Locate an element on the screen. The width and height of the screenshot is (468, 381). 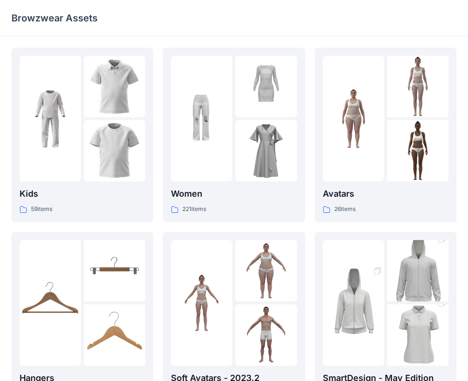
p: Avatars is located at coordinates (386, 194).